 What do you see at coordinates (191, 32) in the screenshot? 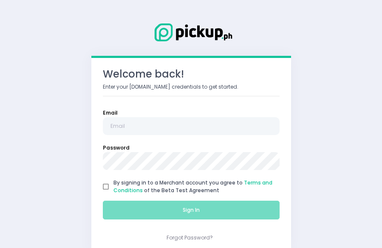
I see `img: Logo` at bounding box center [191, 32].